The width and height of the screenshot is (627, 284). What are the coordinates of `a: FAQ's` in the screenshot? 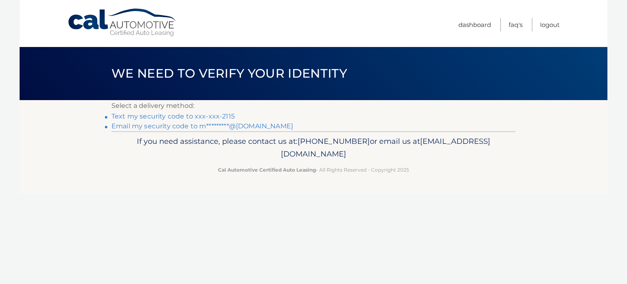 It's located at (516, 24).